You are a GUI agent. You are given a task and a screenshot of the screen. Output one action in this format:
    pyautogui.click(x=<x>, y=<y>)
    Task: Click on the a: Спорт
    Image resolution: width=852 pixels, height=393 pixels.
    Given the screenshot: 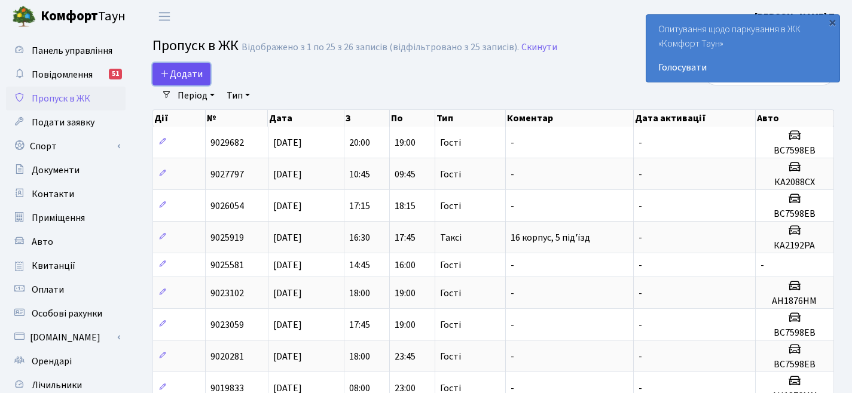 What is the action you would take?
    pyautogui.click(x=66, y=147)
    